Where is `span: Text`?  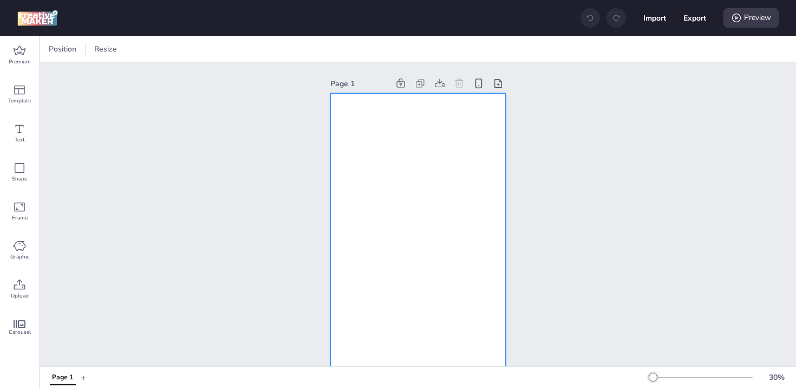
span: Text is located at coordinates (20, 140).